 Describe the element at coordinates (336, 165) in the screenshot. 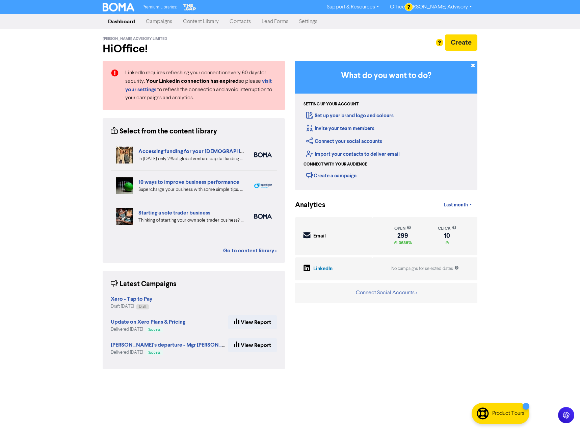

I see `div: Connect with your audience` at that location.